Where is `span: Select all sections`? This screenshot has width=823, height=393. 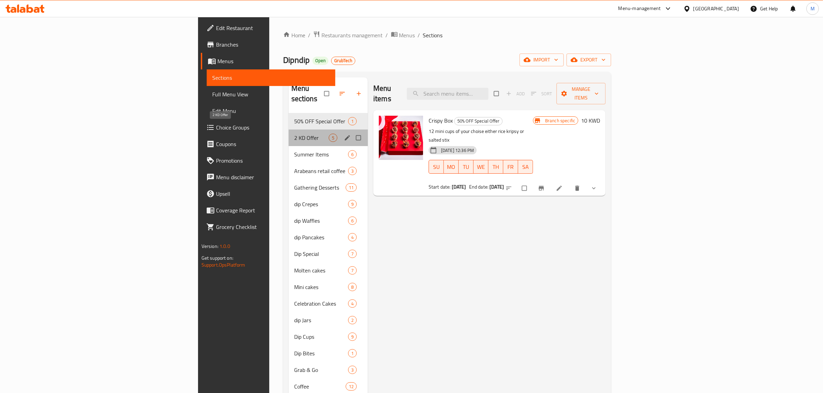 span: Select all sections is located at coordinates (327, 94).